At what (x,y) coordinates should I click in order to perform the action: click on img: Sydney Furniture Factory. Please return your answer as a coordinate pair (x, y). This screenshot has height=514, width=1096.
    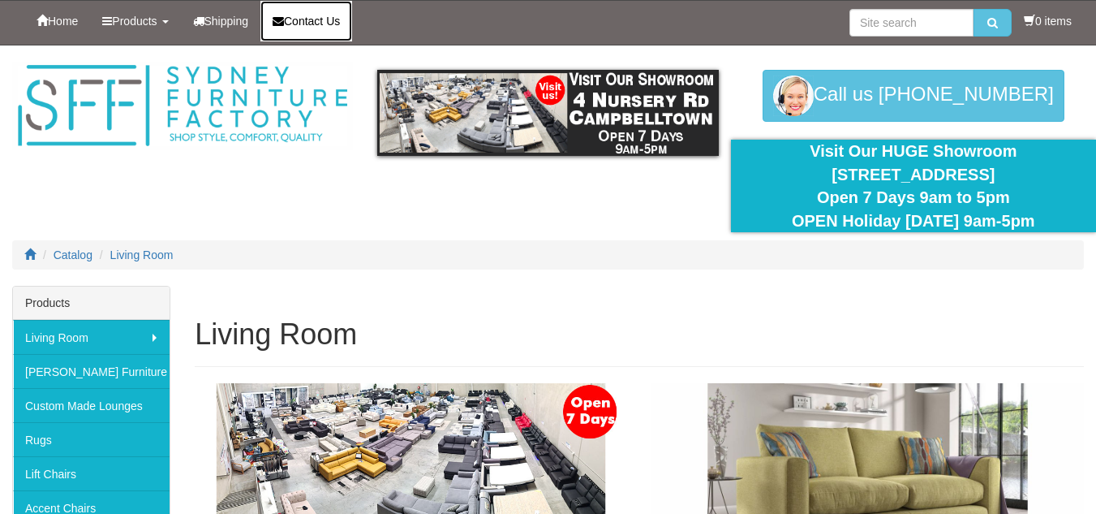
    Looking at the image, I should click on (183, 105).